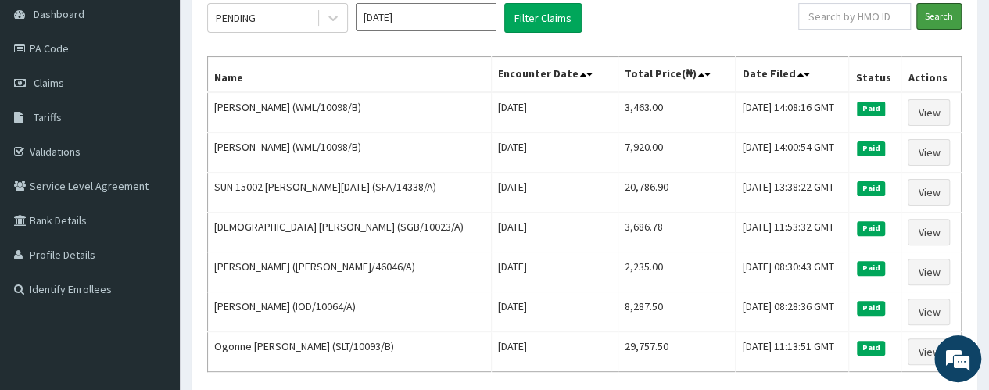  What do you see at coordinates (153, 267) in the screenshot?
I see `textarea: Type your message and hit 'Enter'` at bounding box center [153, 267].